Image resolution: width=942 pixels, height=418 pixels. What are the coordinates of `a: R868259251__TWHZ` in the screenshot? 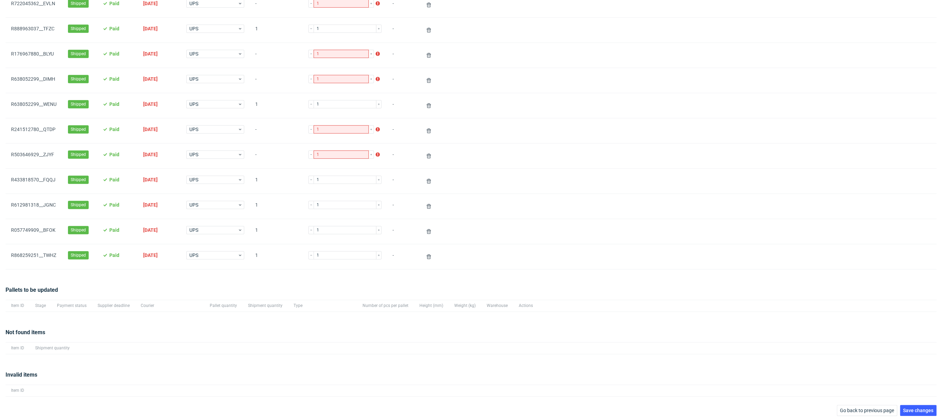 It's located at (33, 255).